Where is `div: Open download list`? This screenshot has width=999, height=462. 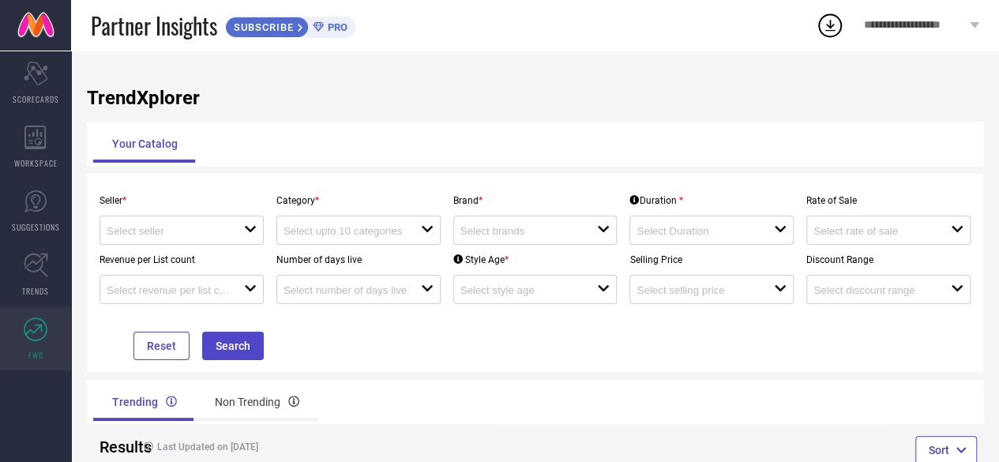
div: Open download list is located at coordinates (830, 25).